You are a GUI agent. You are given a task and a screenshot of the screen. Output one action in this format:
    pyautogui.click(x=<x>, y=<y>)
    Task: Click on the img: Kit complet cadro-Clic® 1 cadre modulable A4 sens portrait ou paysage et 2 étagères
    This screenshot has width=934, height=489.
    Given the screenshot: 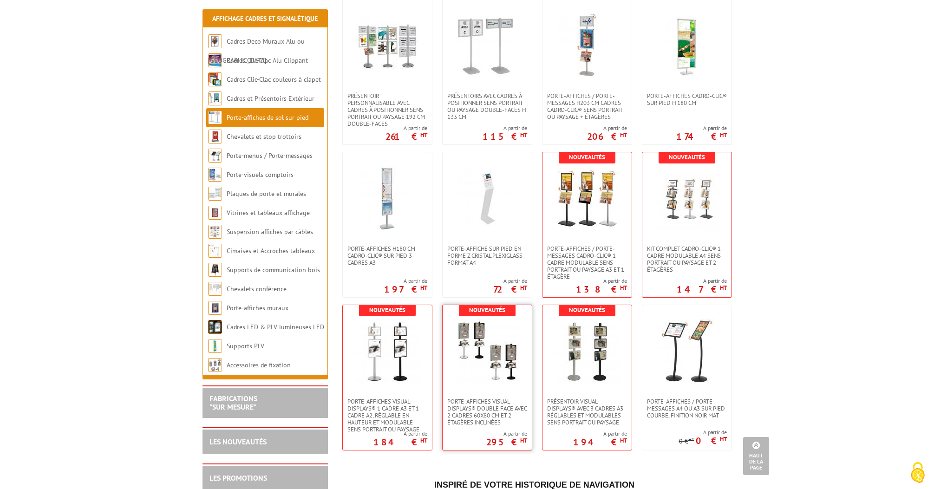 What is the action you would take?
    pyautogui.click(x=687, y=199)
    